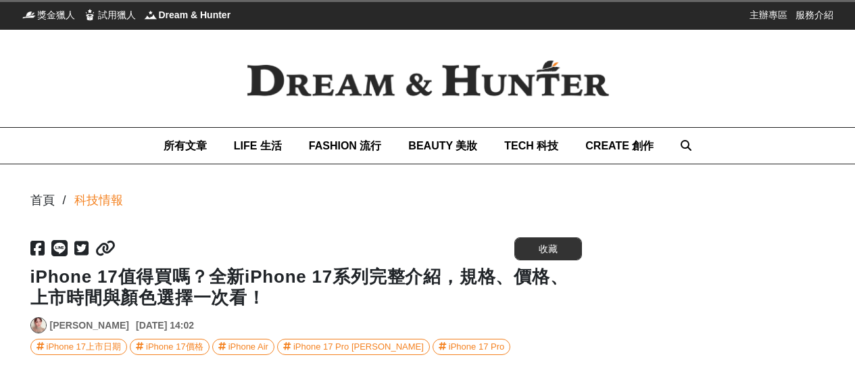 The height and width of the screenshot is (378, 855). I want to click on a: 主辦專區, so click(769, 15).